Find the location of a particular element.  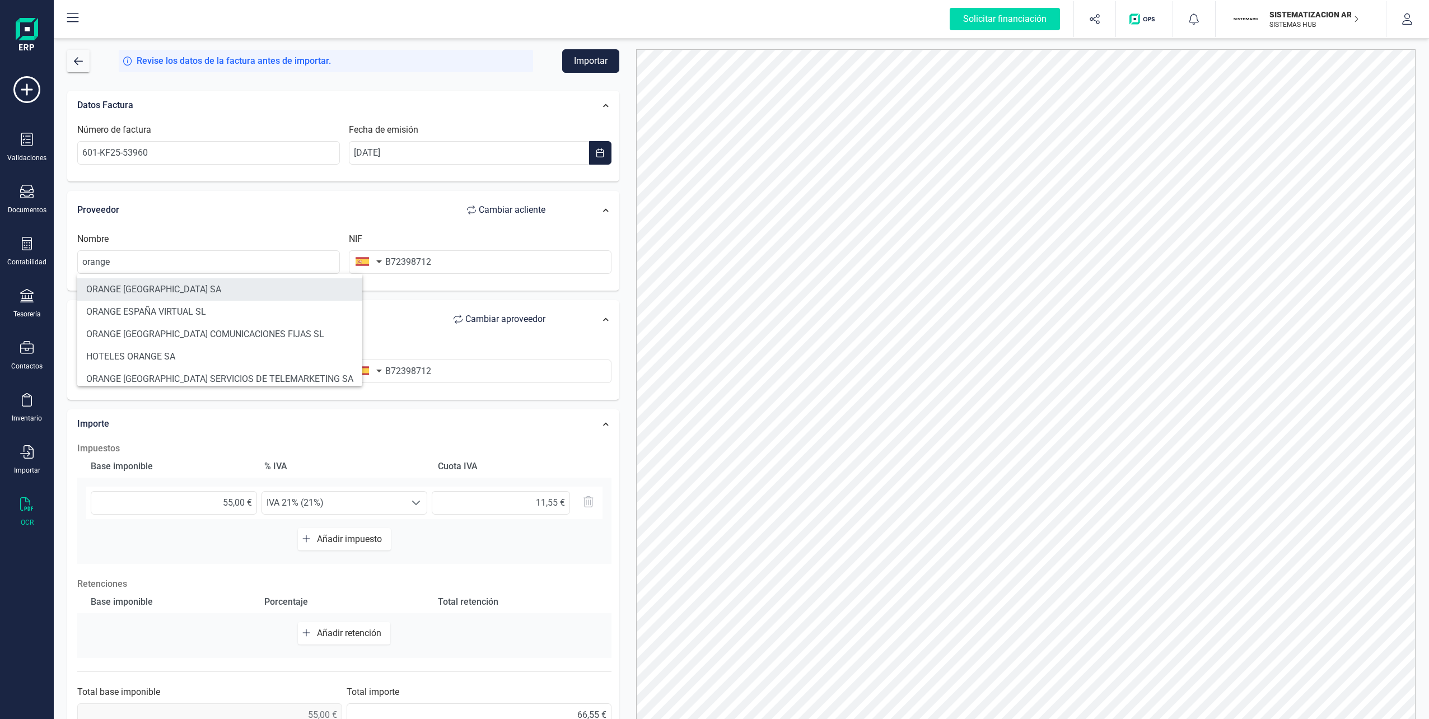

div: Porcentaje is located at coordinates (344, 602).